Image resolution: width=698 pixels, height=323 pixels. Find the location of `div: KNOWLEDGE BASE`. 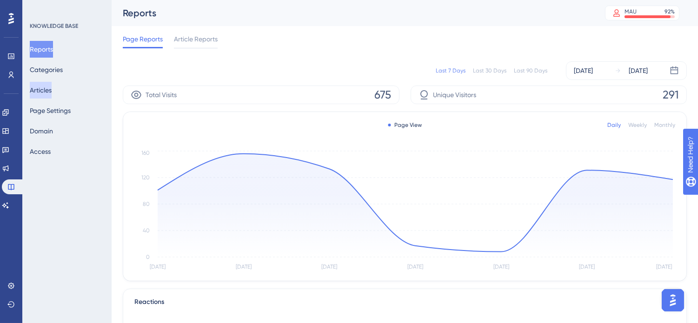

div: KNOWLEDGE BASE is located at coordinates (54, 26).